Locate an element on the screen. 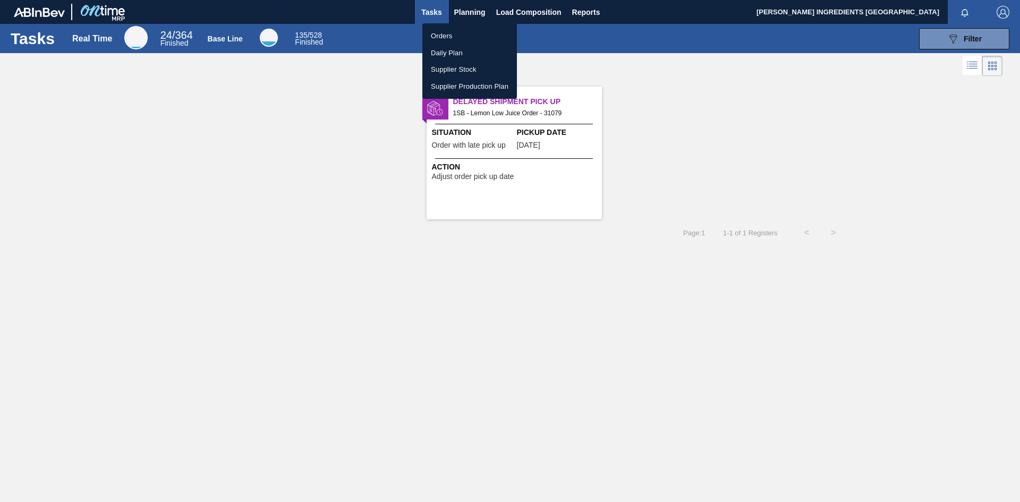 Image resolution: width=1020 pixels, height=502 pixels. a: Orders is located at coordinates (470, 36).